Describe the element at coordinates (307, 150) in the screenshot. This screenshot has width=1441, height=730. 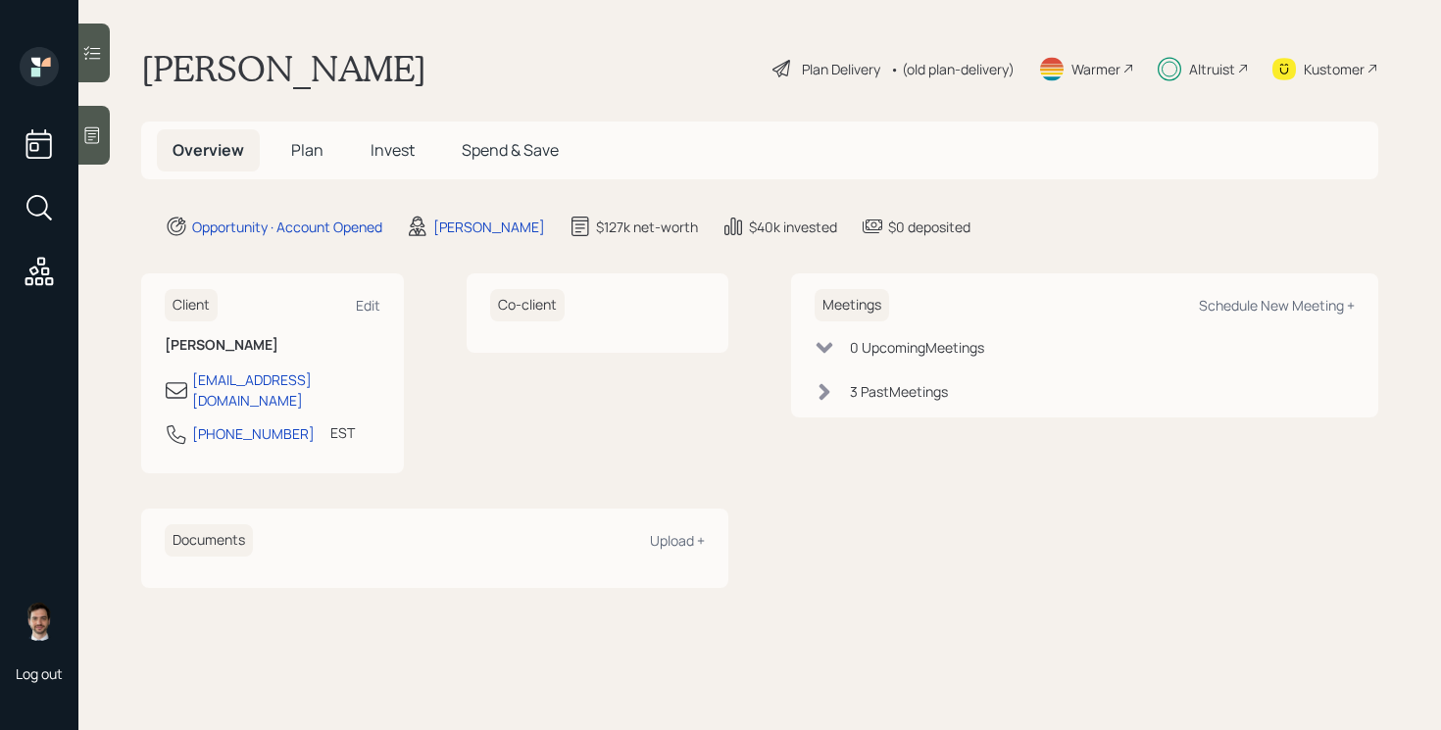
I see `span: Plan` at that location.